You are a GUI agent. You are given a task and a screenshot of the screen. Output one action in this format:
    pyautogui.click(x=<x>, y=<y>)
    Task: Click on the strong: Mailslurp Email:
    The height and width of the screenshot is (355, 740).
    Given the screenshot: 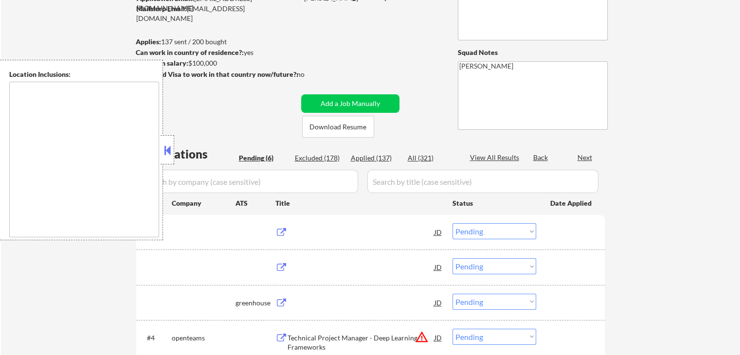 What is the action you would take?
    pyautogui.click(x=161, y=8)
    